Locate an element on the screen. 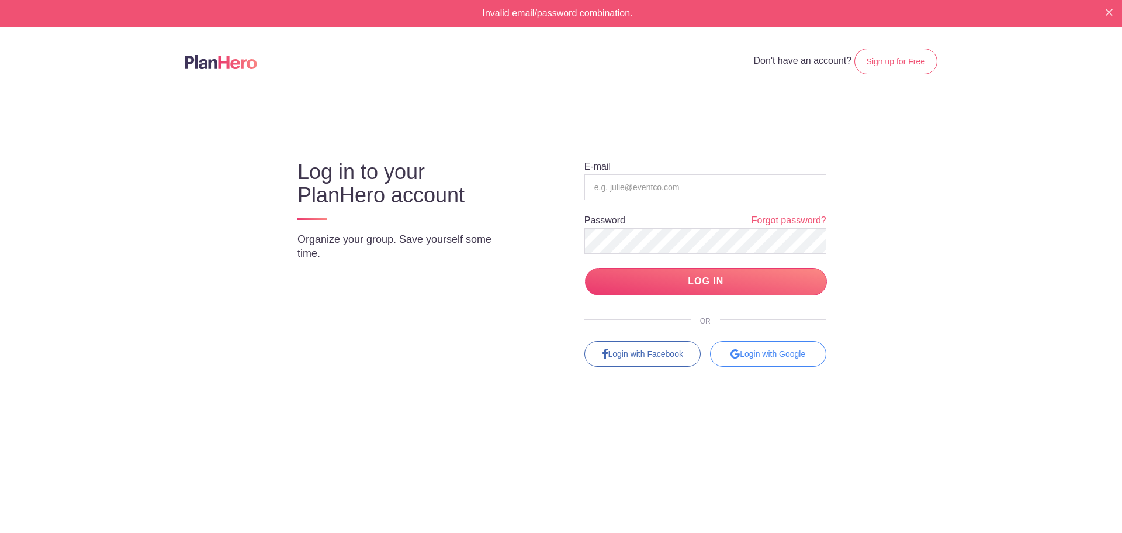 The width and height of the screenshot is (1122, 533). input: e.g. julie@eventco.com is located at coordinates (706, 187).